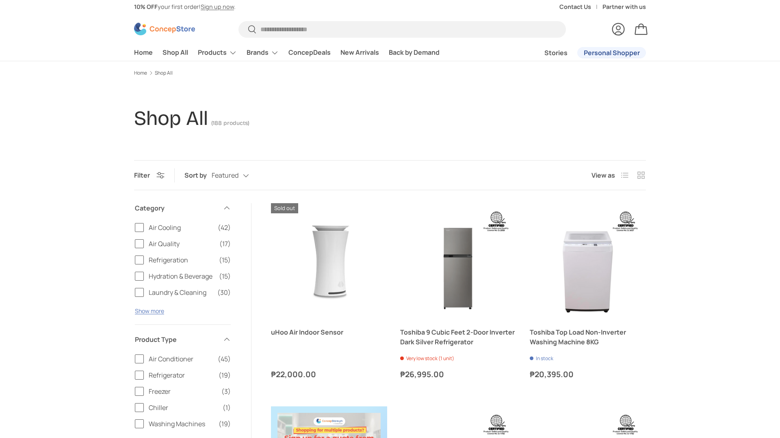 This screenshot has height=438, width=780. Describe the element at coordinates (230, 123) in the screenshot. I see `span: (188 products)` at that location.